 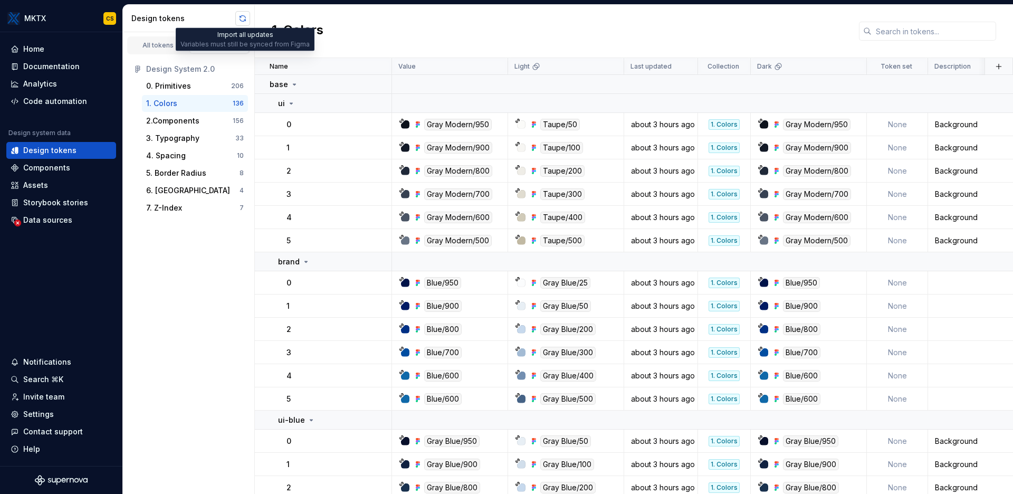 I want to click on div: 156, so click(x=238, y=121).